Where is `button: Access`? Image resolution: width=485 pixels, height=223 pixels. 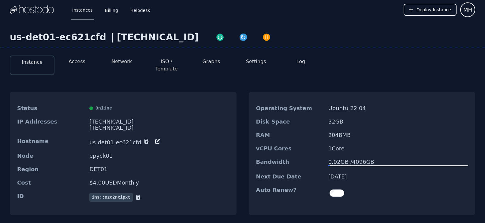
button: Access is located at coordinates (77, 62).